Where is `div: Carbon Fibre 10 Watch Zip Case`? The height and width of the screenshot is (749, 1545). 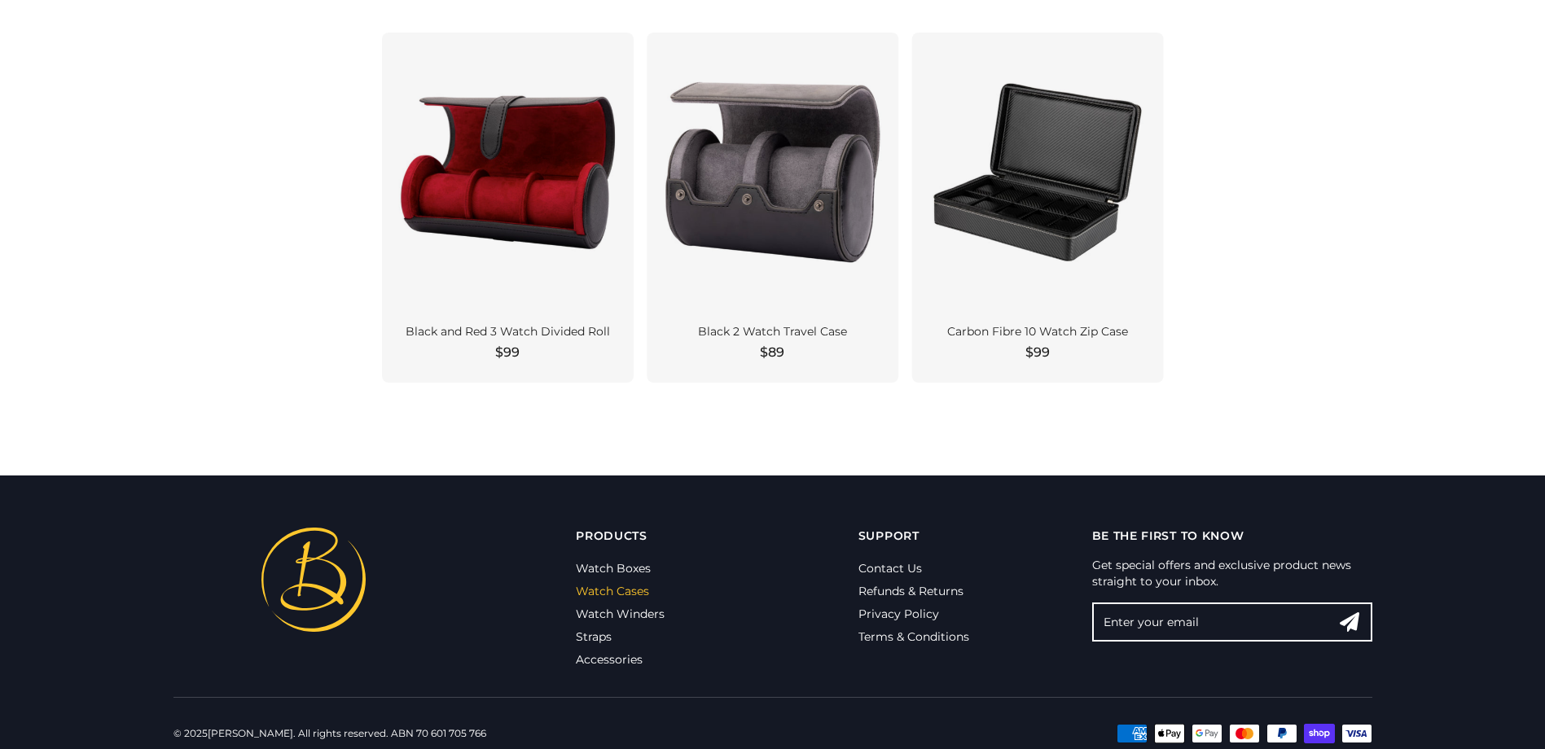
div: Carbon Fibre 10 Watch Zip Case is located at coordinates (1036, 332).